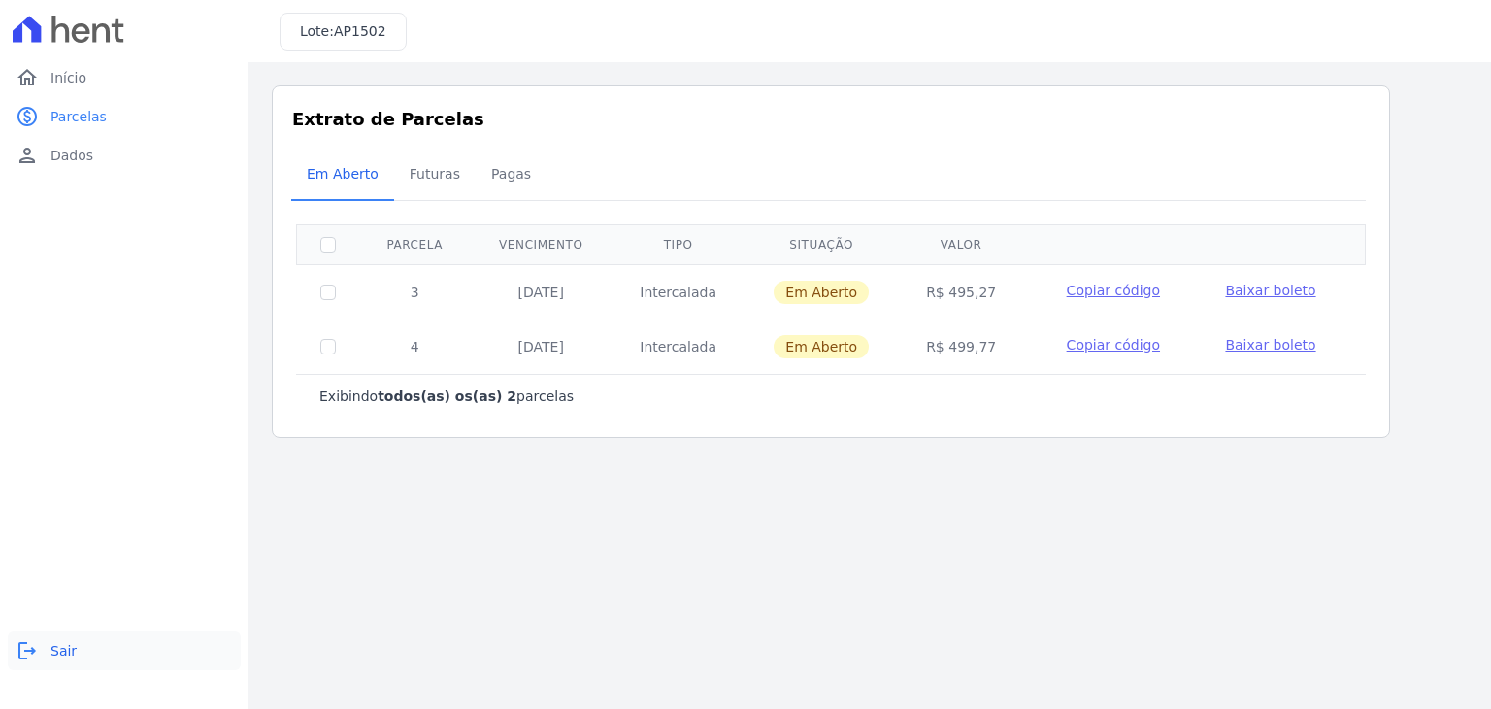  Describe the element at coordinates (415, 244) in the screenshot. I see `th: Parcela` at that location.